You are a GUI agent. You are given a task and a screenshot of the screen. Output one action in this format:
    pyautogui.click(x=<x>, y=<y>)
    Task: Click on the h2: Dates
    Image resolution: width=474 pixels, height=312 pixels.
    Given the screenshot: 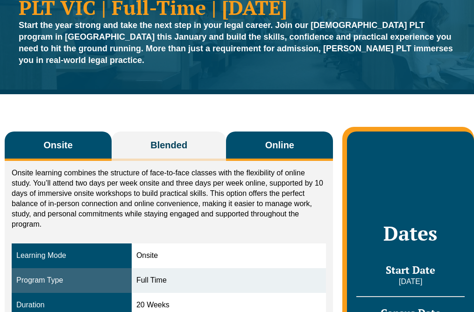 What is the action you would take?
    pyautogui.click(x=410, y=233)
    